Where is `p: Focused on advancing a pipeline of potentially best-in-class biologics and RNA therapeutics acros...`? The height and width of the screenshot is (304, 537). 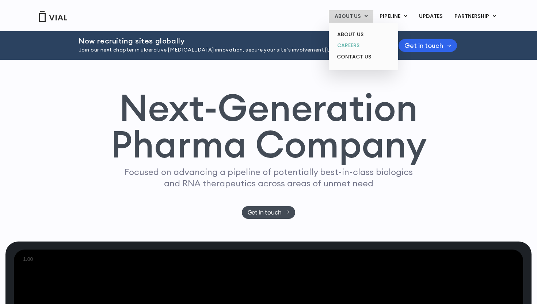
p: Focused on advancing a pipeline of potentially best-in-class biologics and RNA therapeutics acros... is located at coordinates (269, 178).